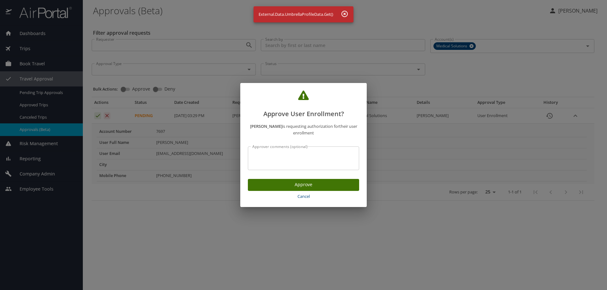 This screenshot has width=607, height=290. Describe the element at coordinates (296, 14) in the screenshot. I see `div: External.Data.UmbrellaProfileData.Get()` at that location.